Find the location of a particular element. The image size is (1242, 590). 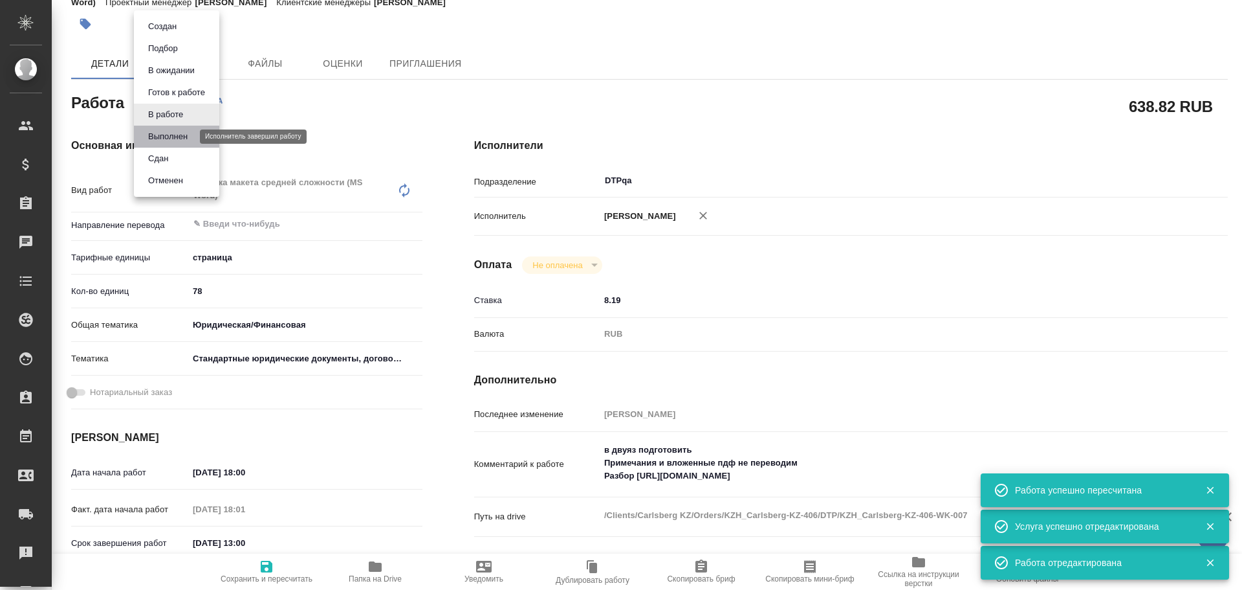

button: Готов к работе is located at coordinates (177, 93).